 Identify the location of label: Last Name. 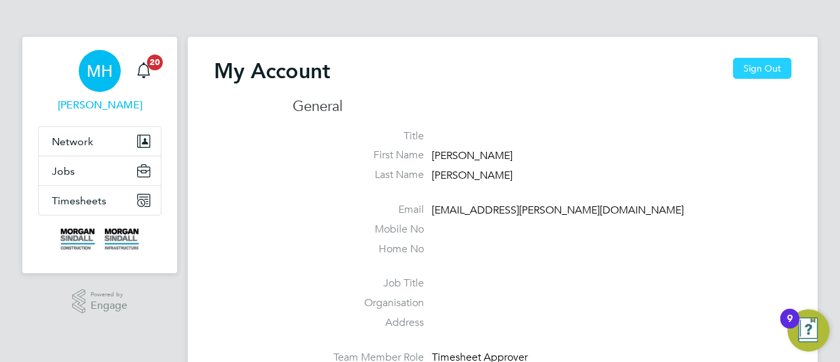
(358, 175).